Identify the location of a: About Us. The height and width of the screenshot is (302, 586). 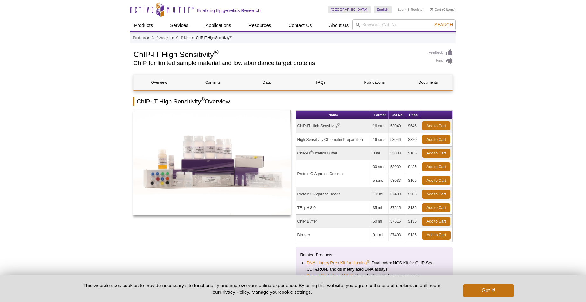
(339, 25).